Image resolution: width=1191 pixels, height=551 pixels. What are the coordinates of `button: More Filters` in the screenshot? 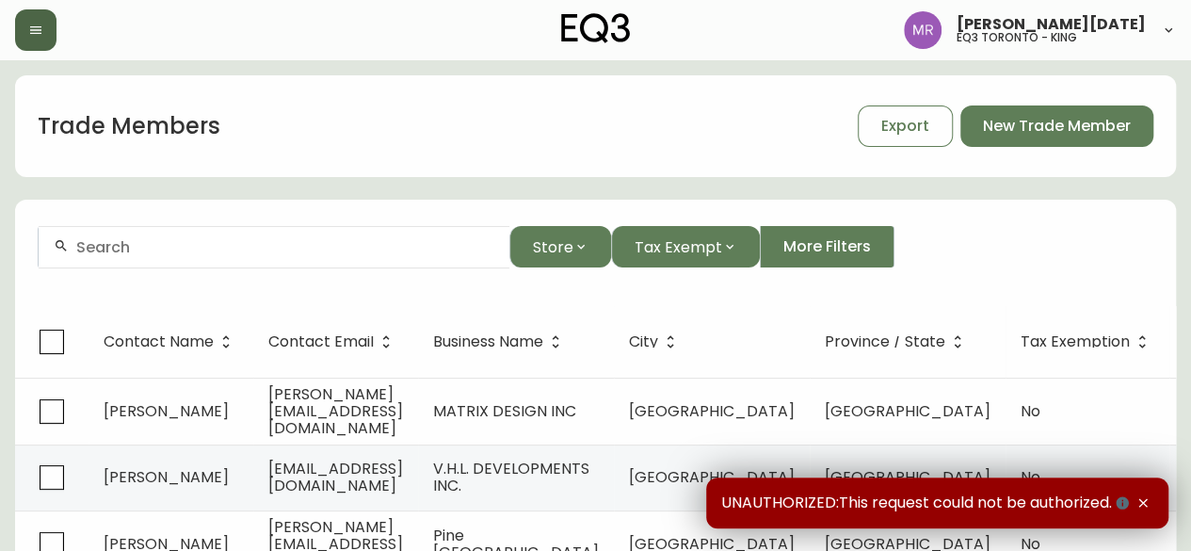 It's located at (827, 247).